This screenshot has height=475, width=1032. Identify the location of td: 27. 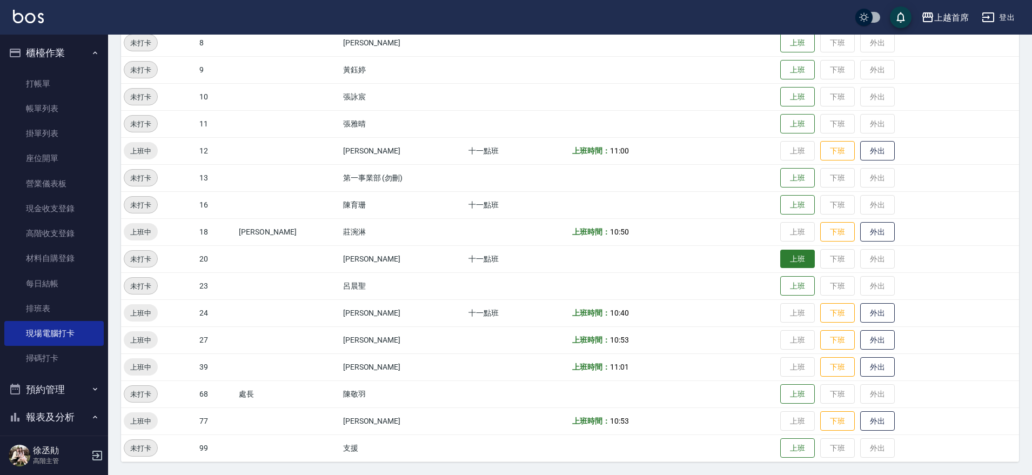
(216, 340).